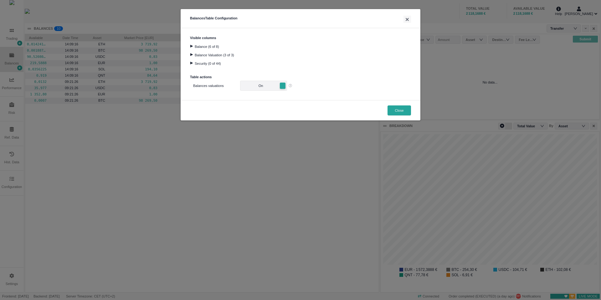 The image size is (601, 300). Describe the element at coordinates (261, 86) in the screenshot. I see `span: On` at that location.